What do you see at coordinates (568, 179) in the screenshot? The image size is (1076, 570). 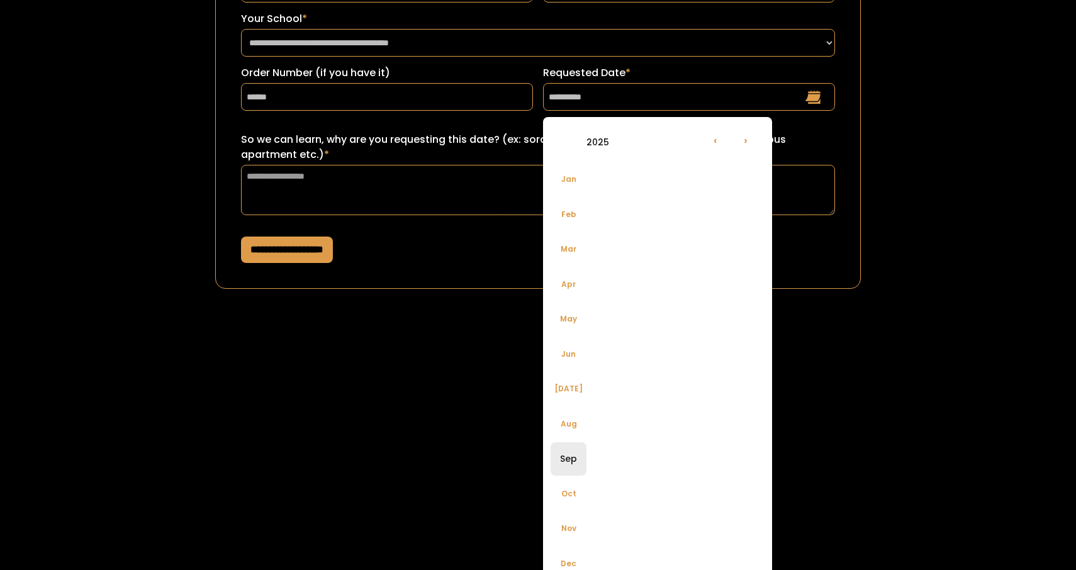 I see `li: Jan` at bounding box center [568, 179].